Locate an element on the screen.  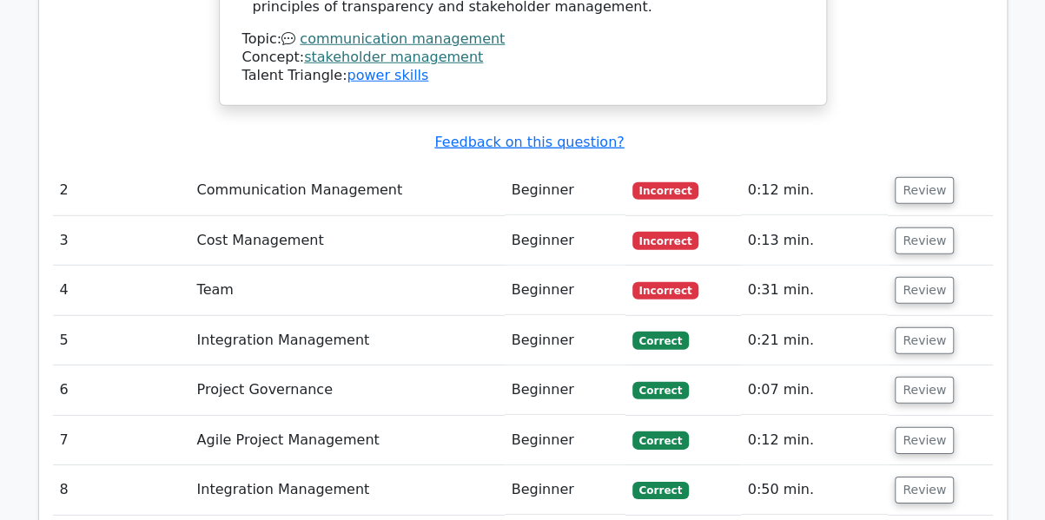
td: 0:13 min. is located at coordinates (815, 241).